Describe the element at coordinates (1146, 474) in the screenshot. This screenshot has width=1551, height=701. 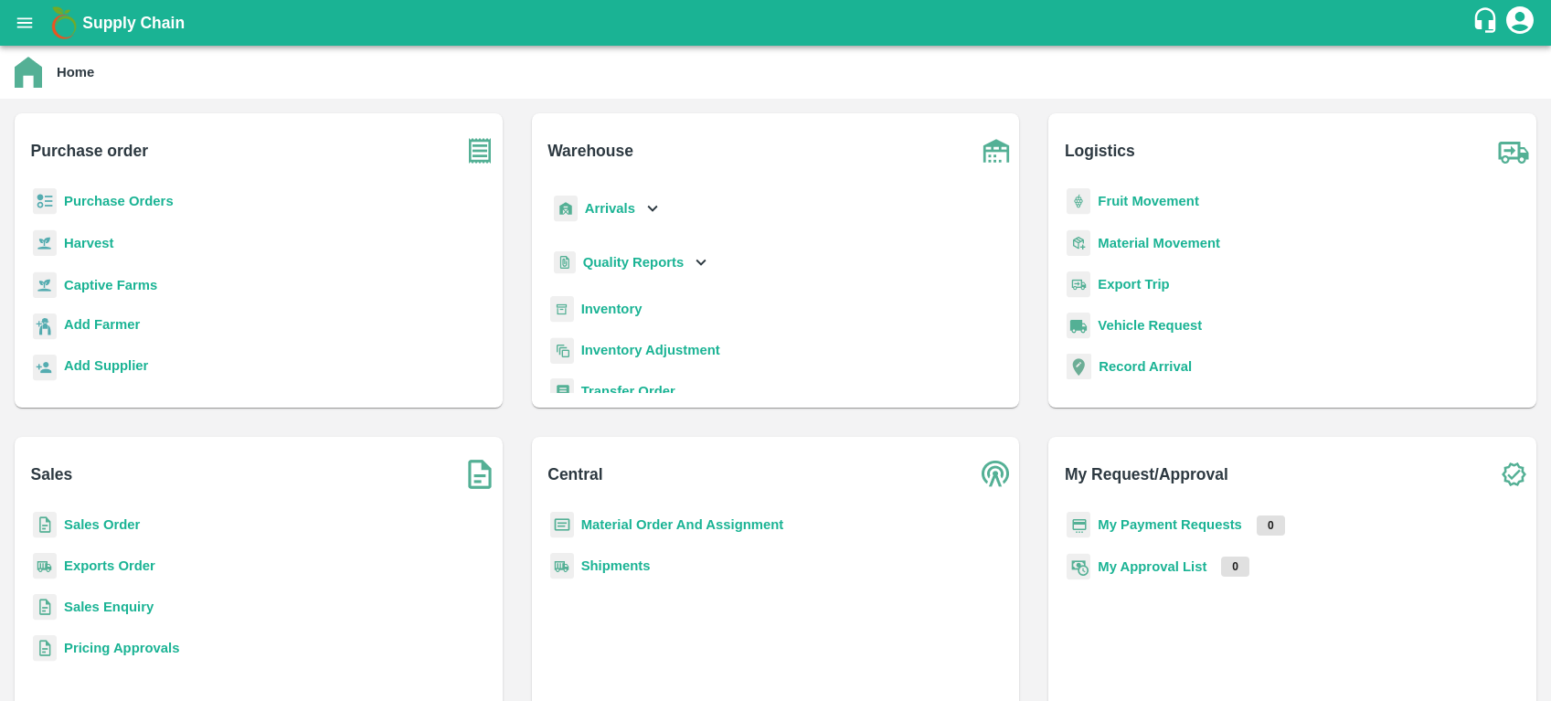
I see `b: My Request/Approval` at that location.